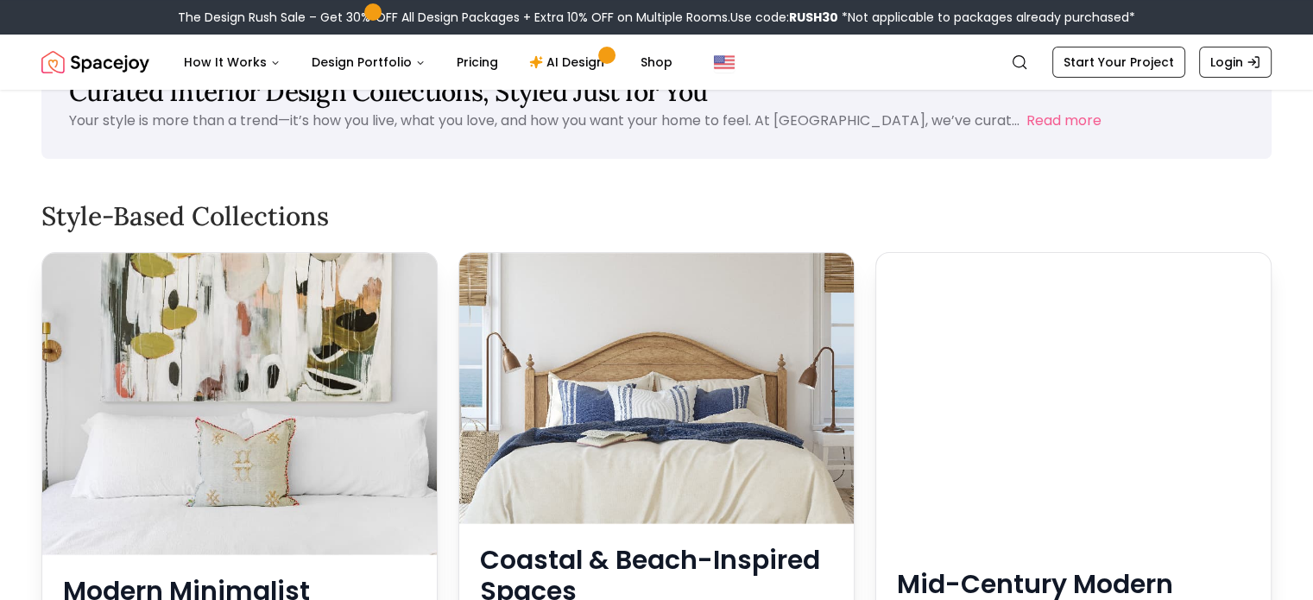 This screenshot has height=600, width=1313. Describe the element at coordinates (656, 92) in the screenshot. I see `h1: Curated Interior Design Collections, Styled Just for You` at that location.